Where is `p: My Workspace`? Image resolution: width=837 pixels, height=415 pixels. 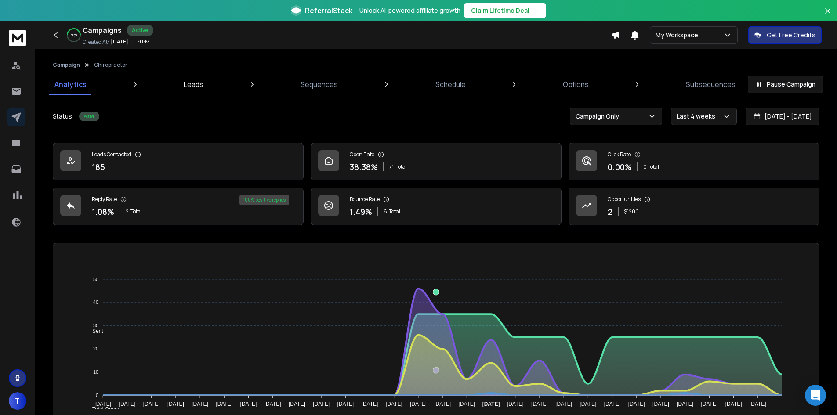
p: My Workspace is located at coordinates (678, 35).